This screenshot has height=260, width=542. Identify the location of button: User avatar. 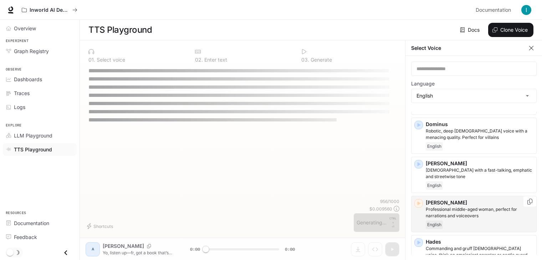
(527, 10).